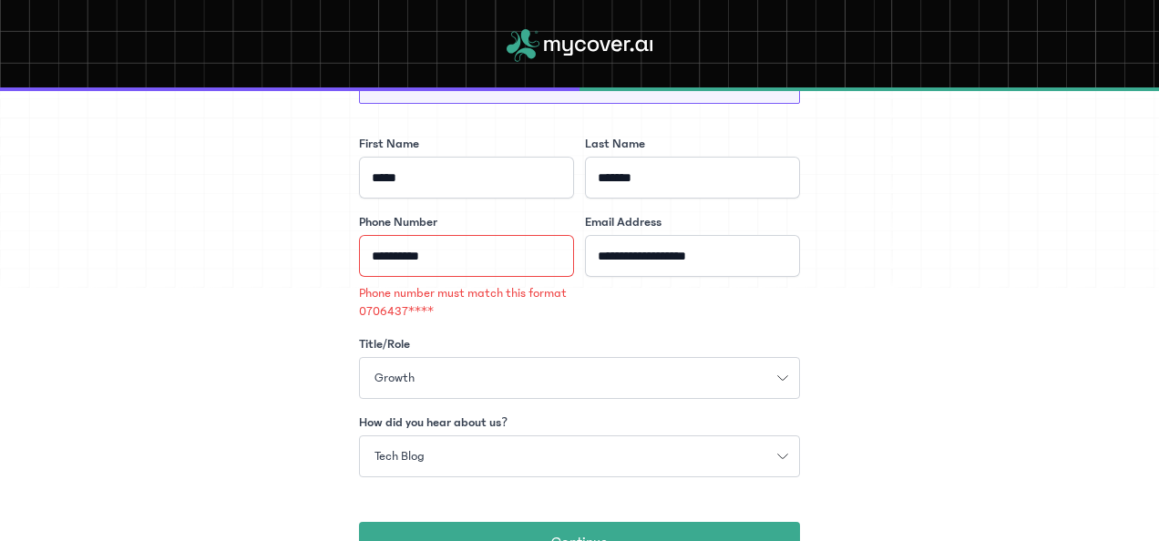 This screenshot has width=1159, height=541. Describe the element at coordinates (389, 144) in the screenshot. I see `label: First Name` at that location.